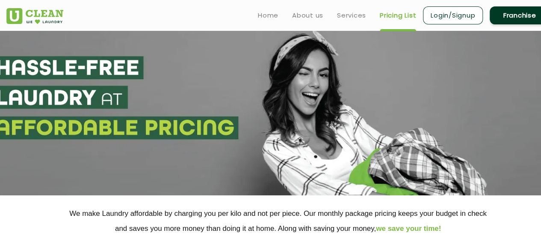  I want to click on a: About us, so click(308, 15).